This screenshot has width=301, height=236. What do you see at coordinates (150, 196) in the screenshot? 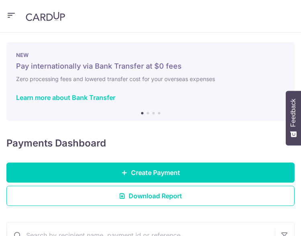
I see `a: Download Report` at bounding box center [150, 196].